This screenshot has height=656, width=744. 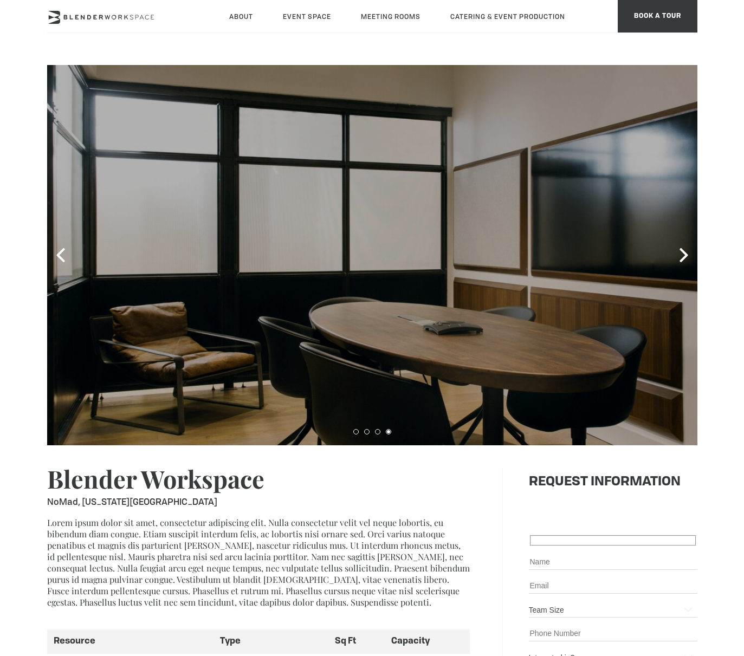 What do you see at coordinates (356, 641) in the screenshot?
I see `th: Sq Ft` at bounding box center [356, 641].